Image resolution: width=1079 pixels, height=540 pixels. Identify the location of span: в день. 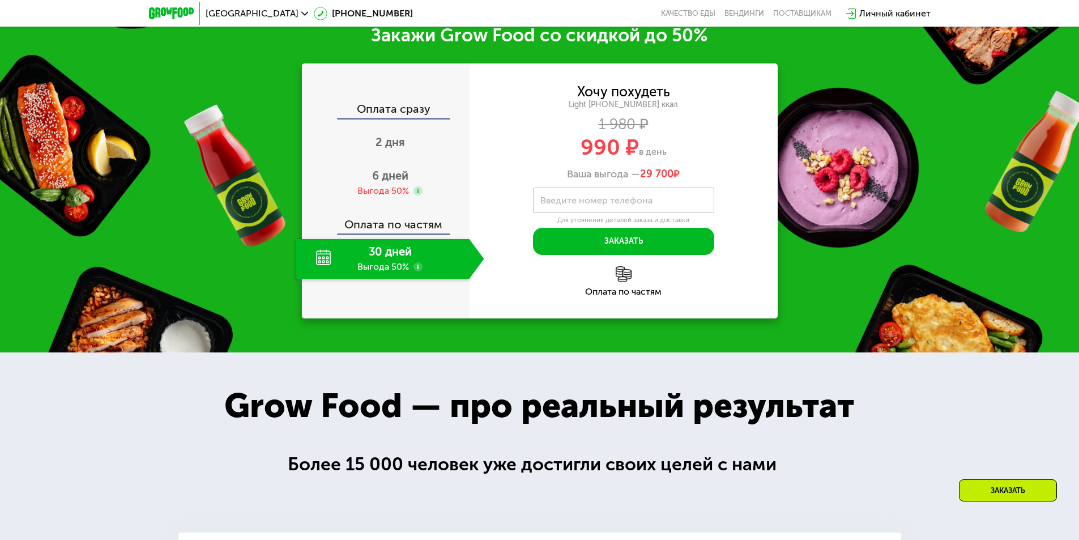
(653, 151).